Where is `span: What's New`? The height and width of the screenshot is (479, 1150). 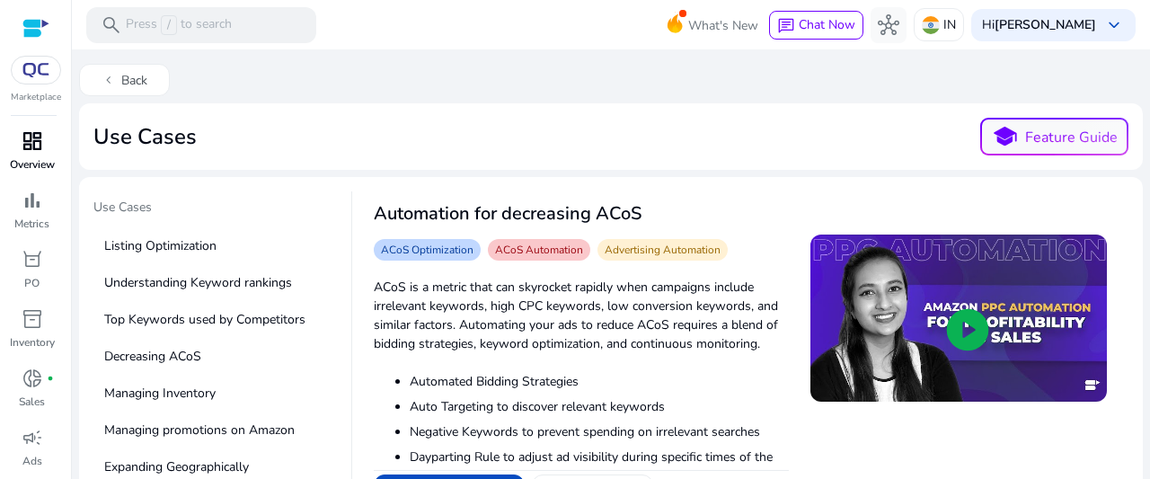 span: What's New is located at coordinates (723, 25).